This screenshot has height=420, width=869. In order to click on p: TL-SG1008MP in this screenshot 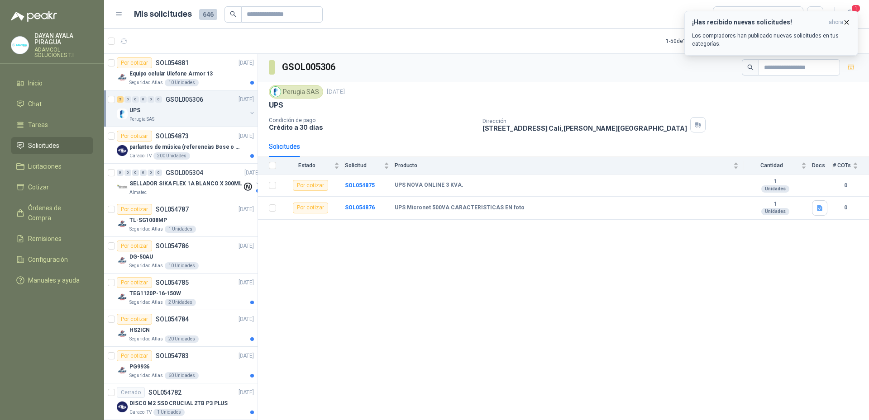, I will do `click(148, 220)`.